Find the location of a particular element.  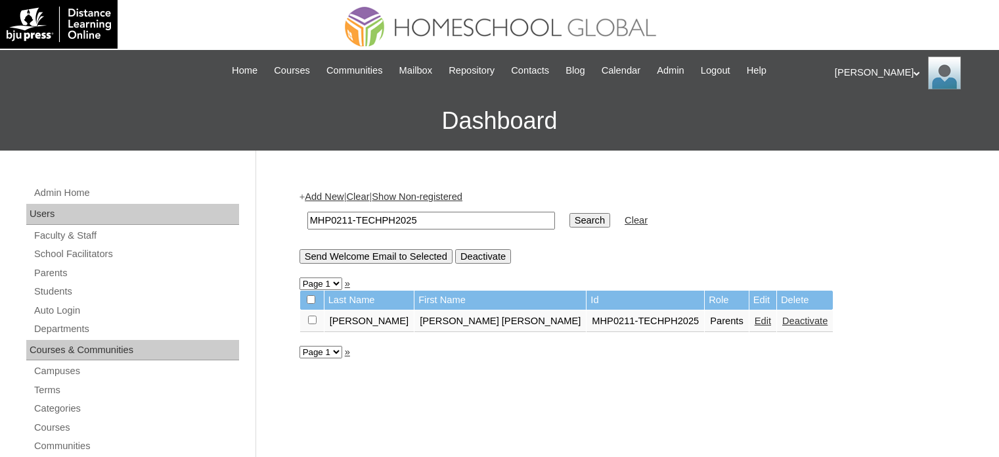

div: Users is located at coordinates (133, 214).